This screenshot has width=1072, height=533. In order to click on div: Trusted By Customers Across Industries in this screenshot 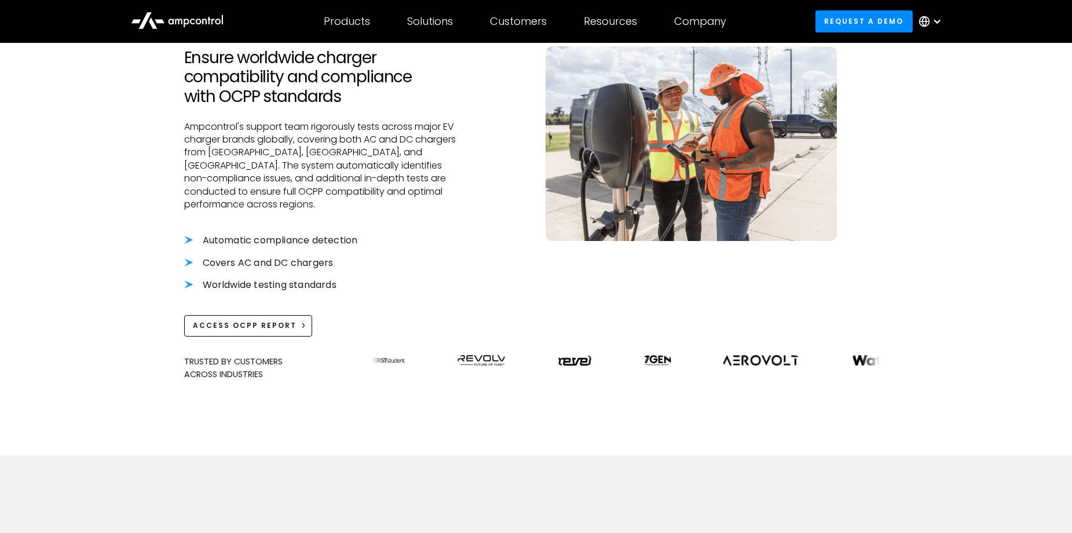, I will do `click(269, 368)`.